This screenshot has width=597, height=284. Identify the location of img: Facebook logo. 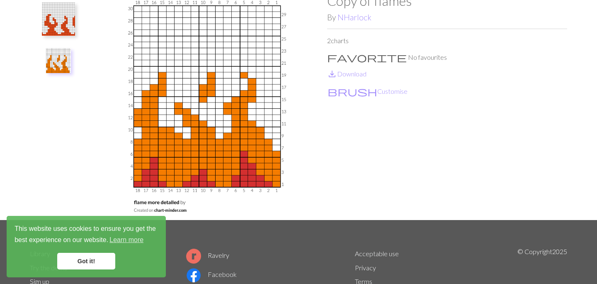
(194, 275).